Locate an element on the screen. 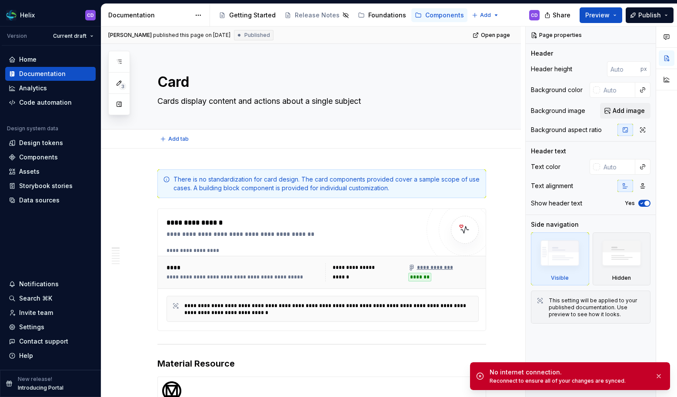 This screenshot has width=677, height=397. div: Release Notes is located at coordinates (317, 15).